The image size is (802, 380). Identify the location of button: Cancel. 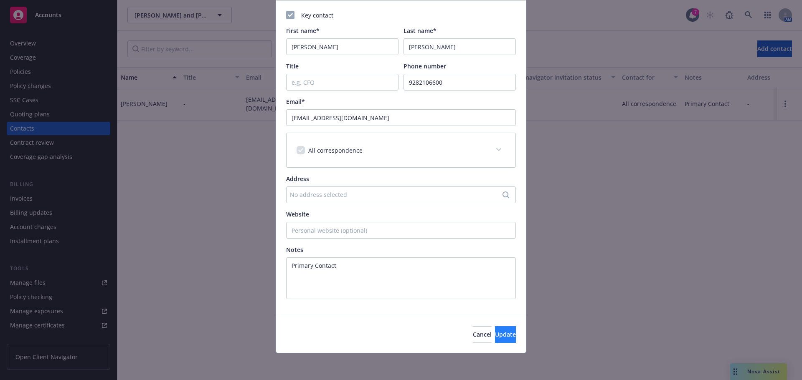
(482, 335).